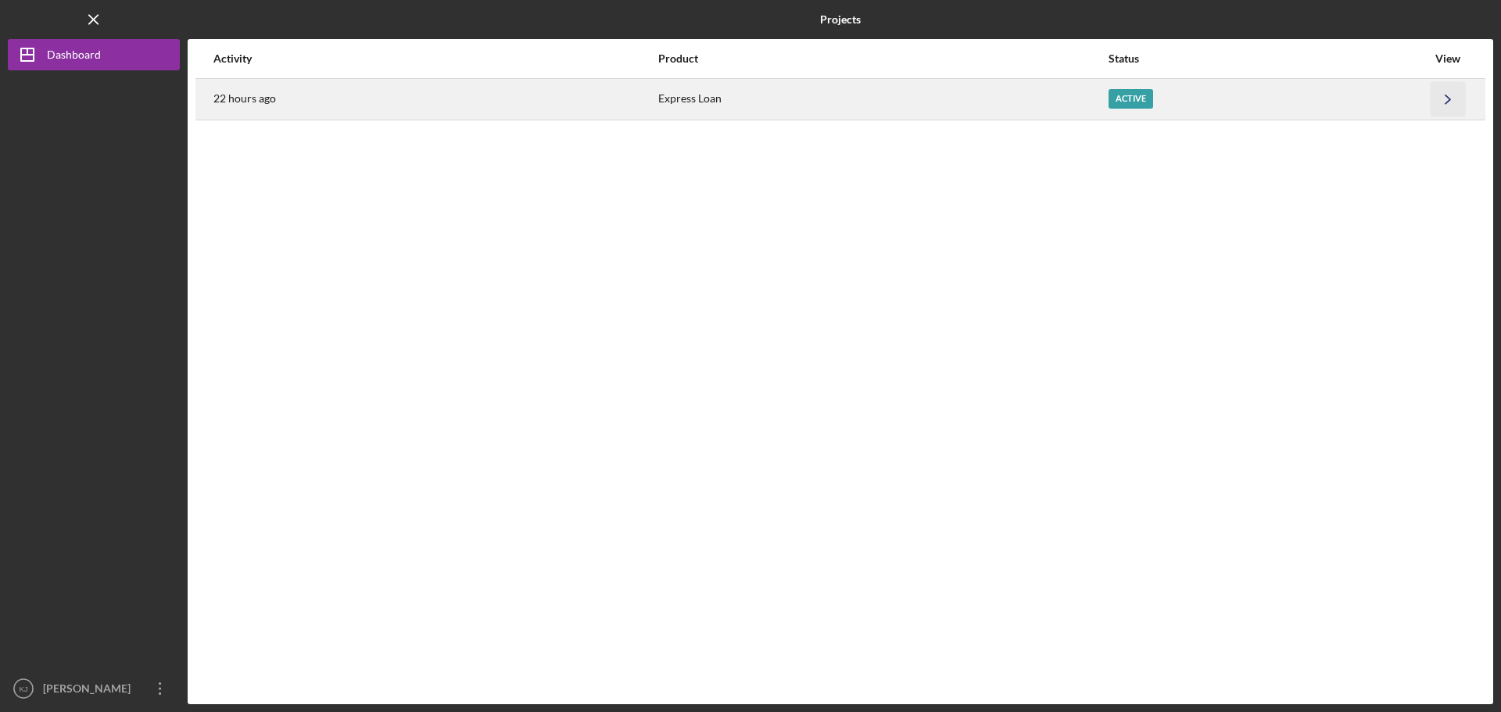 The height and width of the screenshot is (712, 1501). Describe the element at coordinates (23, 689) in the screenshot. I see `text: KJ` at that location.